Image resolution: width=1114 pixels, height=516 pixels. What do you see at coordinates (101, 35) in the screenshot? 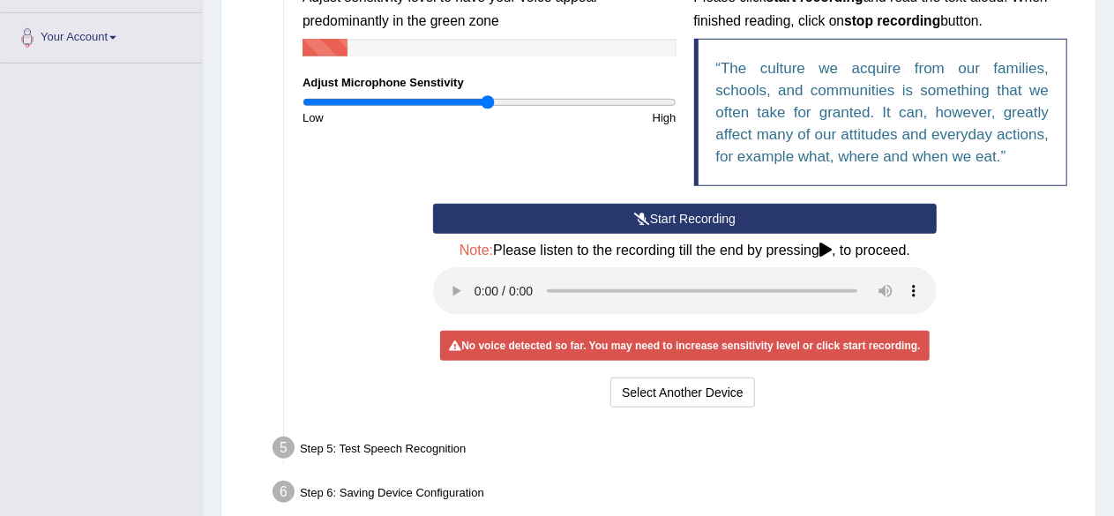
I see `a: Your Account` at bounding box center [101, 35].